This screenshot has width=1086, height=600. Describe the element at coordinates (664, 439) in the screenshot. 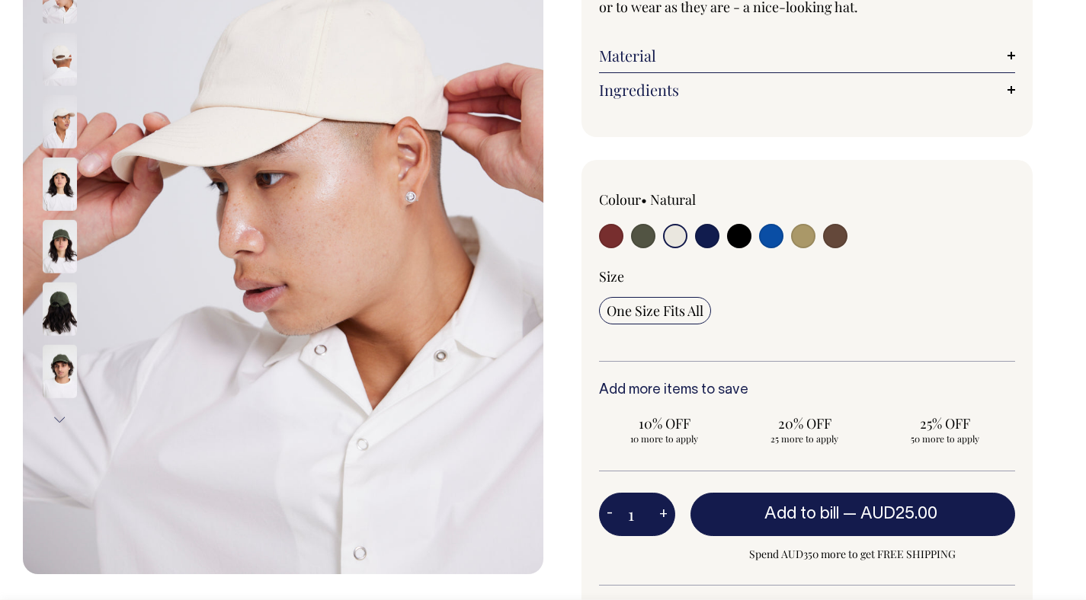

I see `span: 10 more to apply` at that location.